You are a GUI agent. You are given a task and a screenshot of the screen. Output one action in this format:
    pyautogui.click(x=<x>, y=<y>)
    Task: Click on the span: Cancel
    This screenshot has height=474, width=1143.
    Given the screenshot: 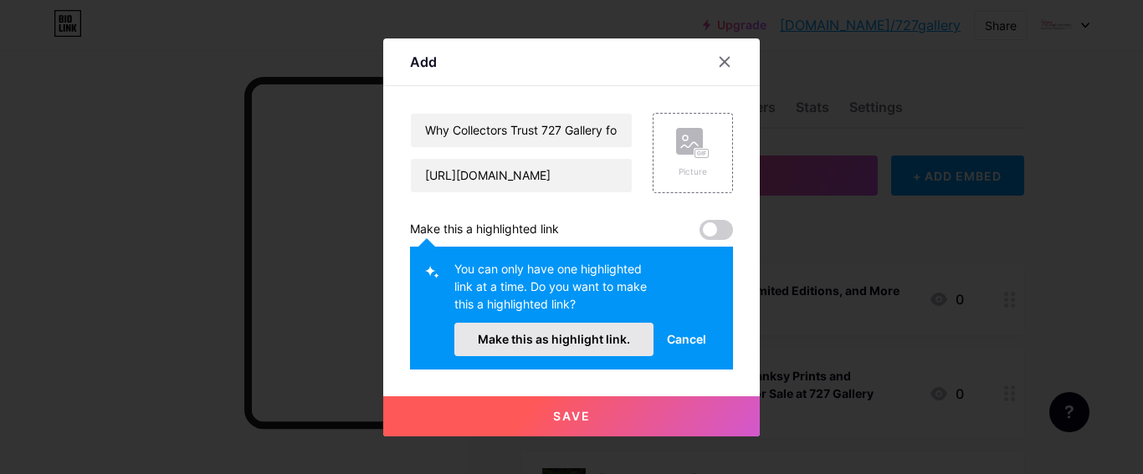 What is the action you would take?
    pyautogui.click(x=686, y=339)
    